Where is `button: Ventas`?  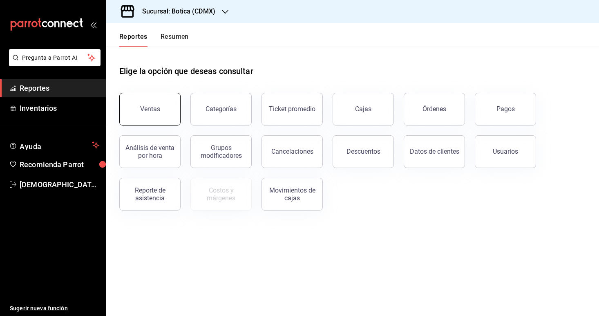
button: Ventas is located at coordinates (150, 109).